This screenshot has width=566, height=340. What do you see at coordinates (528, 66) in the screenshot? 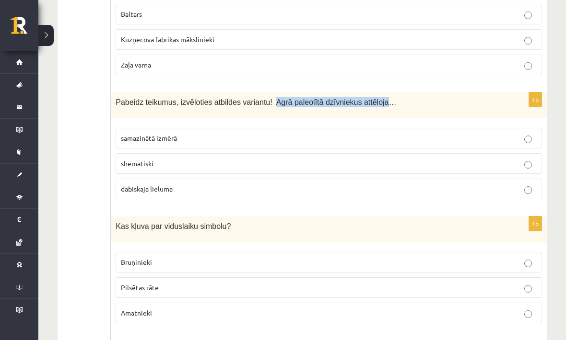
I see `input: Zaļā vārna` at bounding box center [528, 66].